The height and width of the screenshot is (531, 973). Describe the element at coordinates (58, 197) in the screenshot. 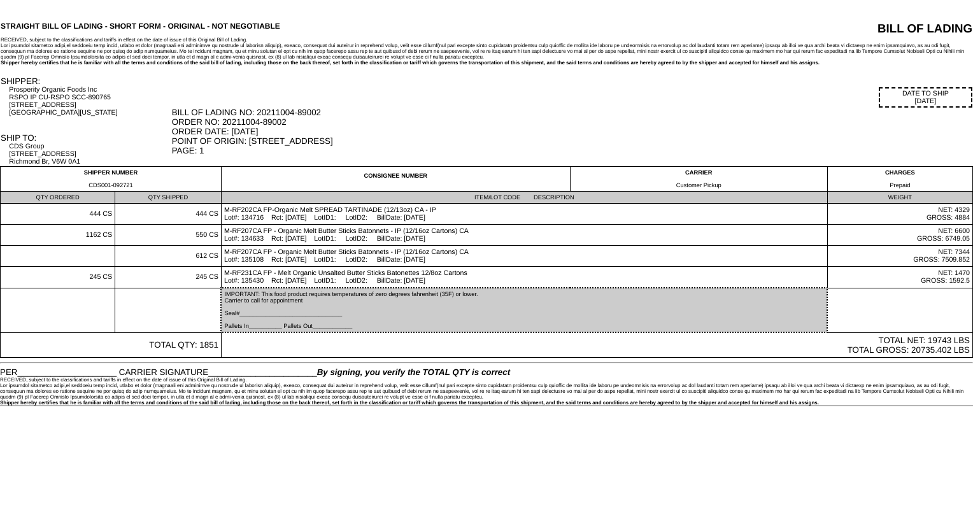

I see `td: QTY ORDERED` at that location.